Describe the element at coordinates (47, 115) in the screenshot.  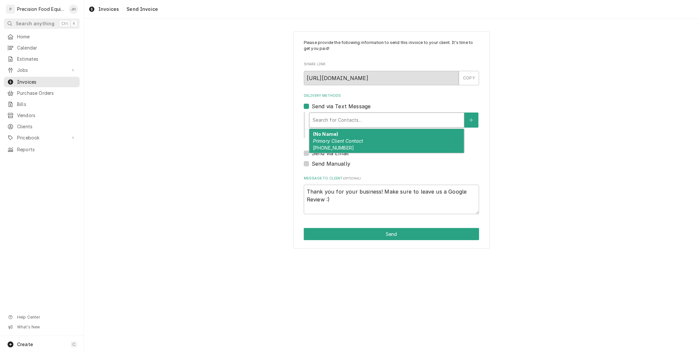
I see `span: Vendors` at that location.